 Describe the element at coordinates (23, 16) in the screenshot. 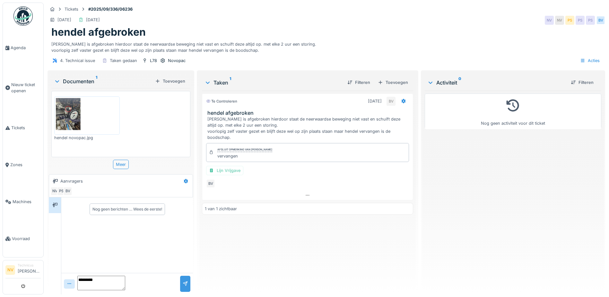

I see `img: Badge_color-CXgf-gQk.svg` at that location.